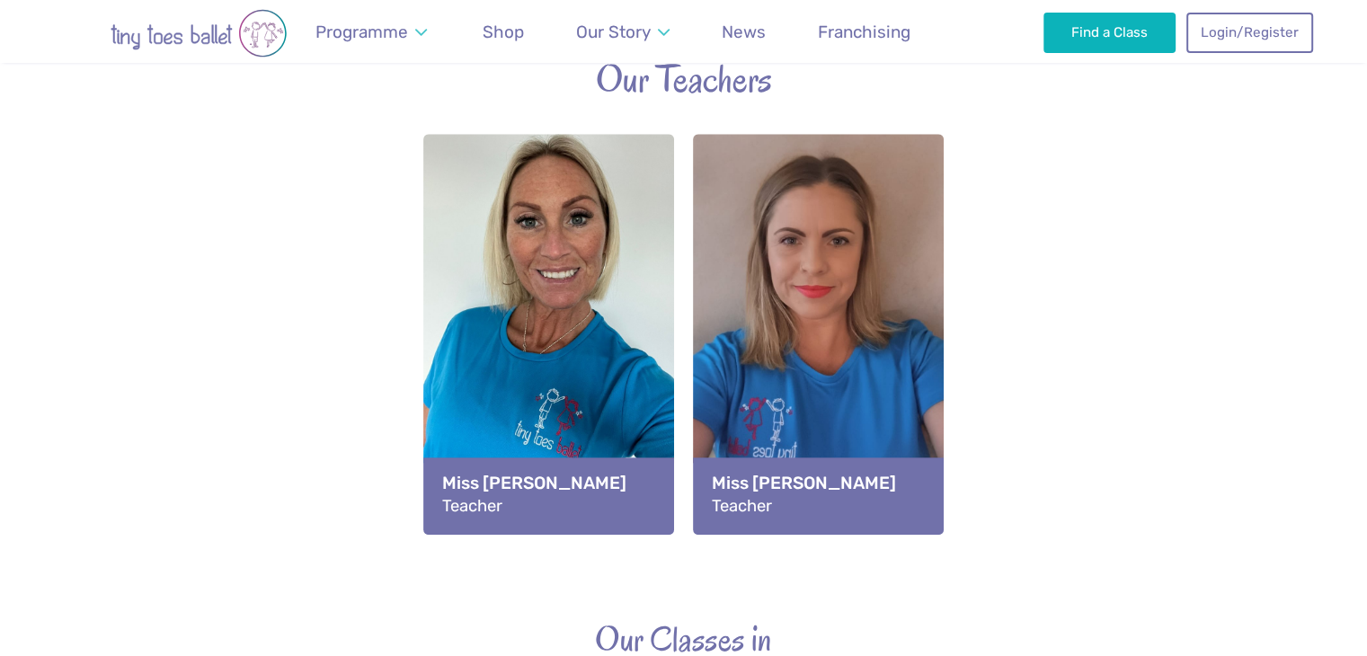 This screenshot has height=656, width=1367. I want to click on img: tiny toes ballet, so click(199, 33).